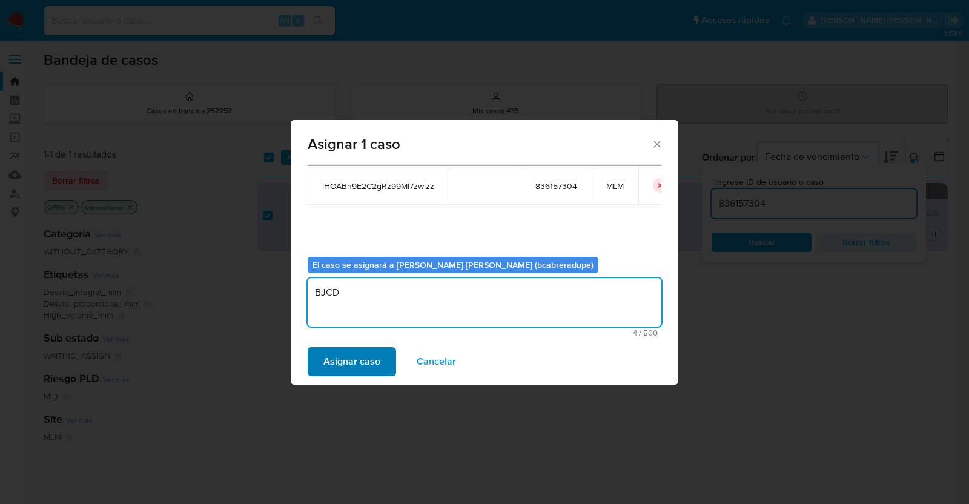  Describe the element at coordinates (352, 361) in the screenshot. I see `button: Asignar caso` at that location.